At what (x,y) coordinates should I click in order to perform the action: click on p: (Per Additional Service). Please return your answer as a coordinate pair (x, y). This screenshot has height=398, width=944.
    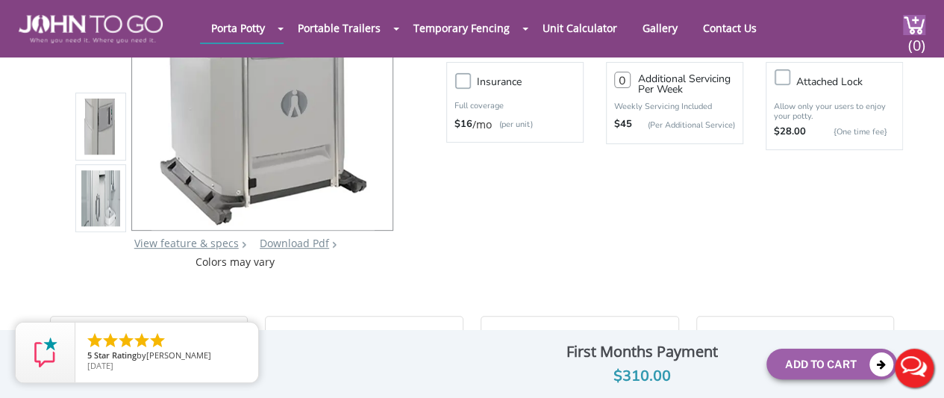
    Looking at the image, I should click on (683, 125).